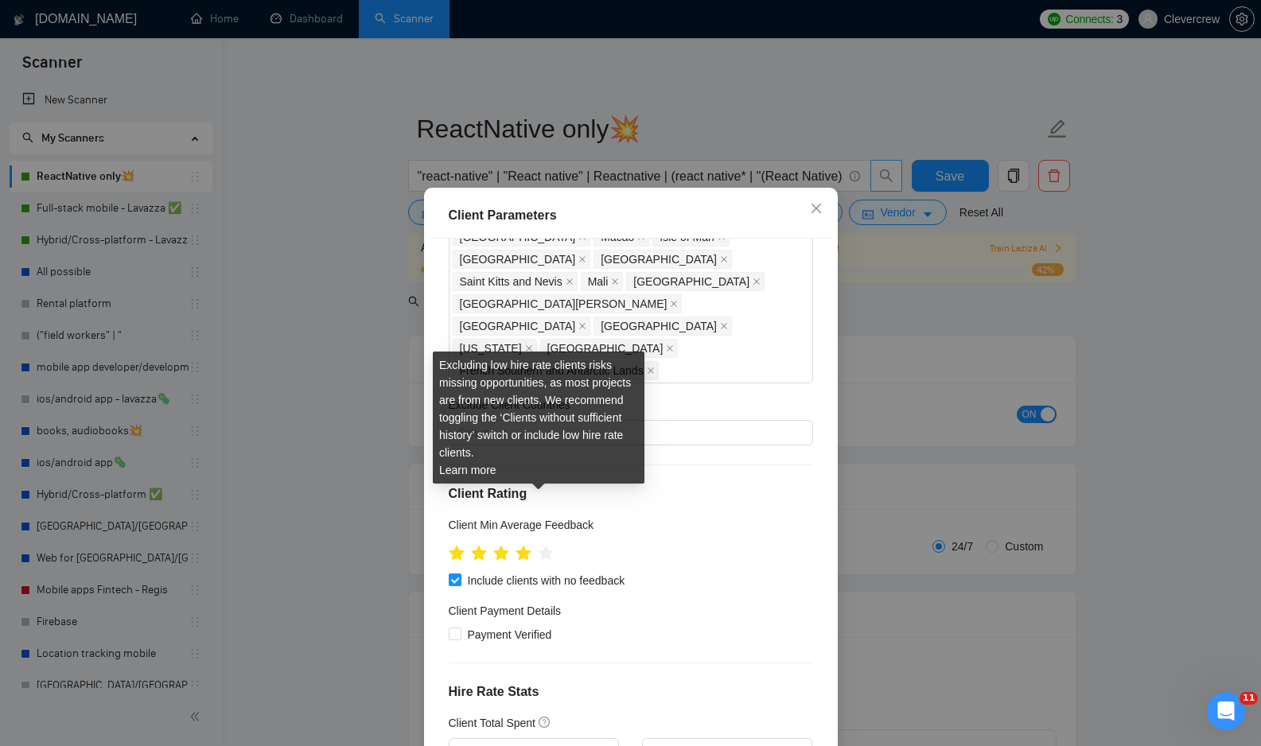 The height and width of the screenshot is (746, 1261). What do you see at coordinates (495, 349) in the screenshot?
I see `span: Northern Mariana Islands` at bounding box center [495, 349].